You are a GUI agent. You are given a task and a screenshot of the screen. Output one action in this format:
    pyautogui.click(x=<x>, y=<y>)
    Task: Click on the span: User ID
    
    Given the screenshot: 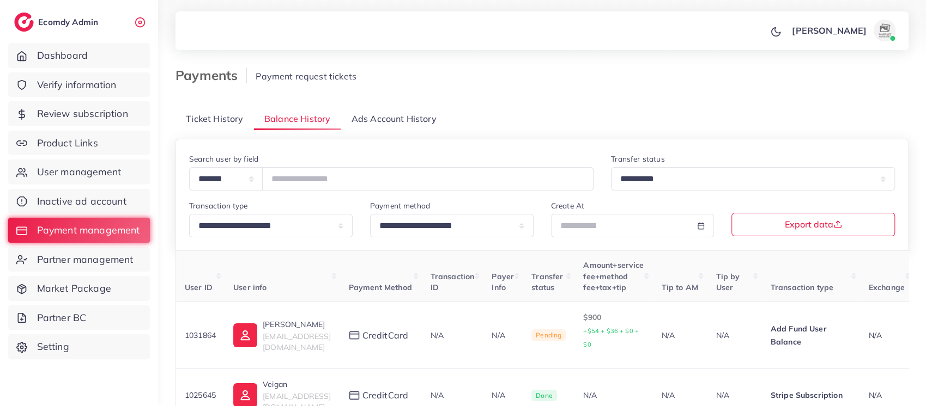 What is the action you would take?
    pyautogui.click(x=198, y=288)
    